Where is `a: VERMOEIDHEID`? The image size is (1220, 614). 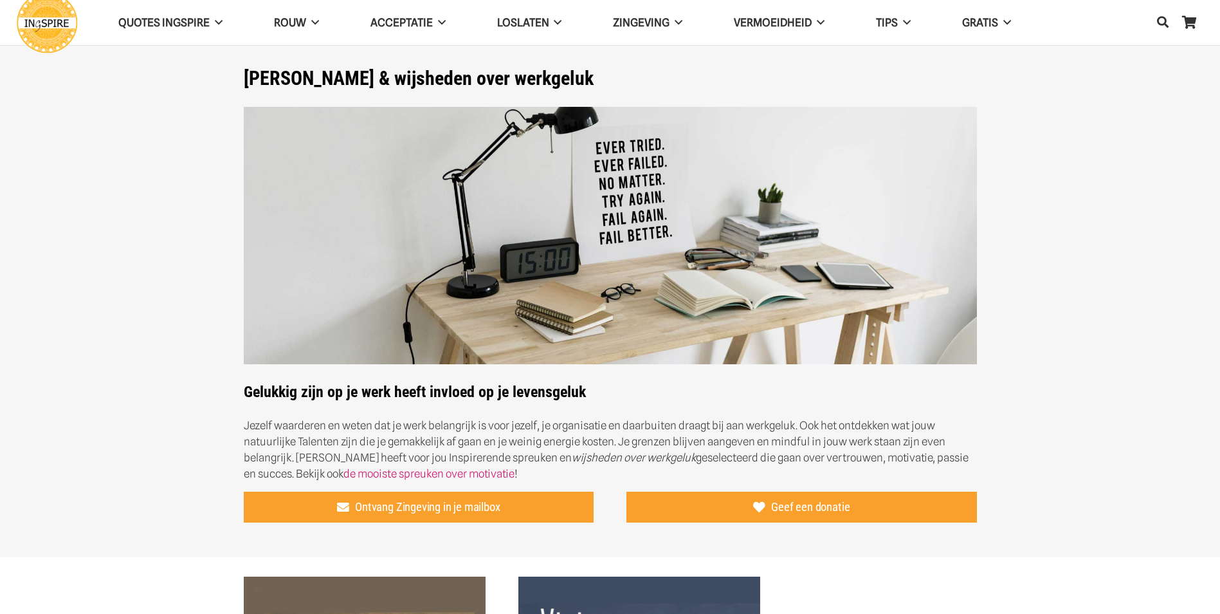 a: VERMOEIDHEID is located at coordinates (779, 23).